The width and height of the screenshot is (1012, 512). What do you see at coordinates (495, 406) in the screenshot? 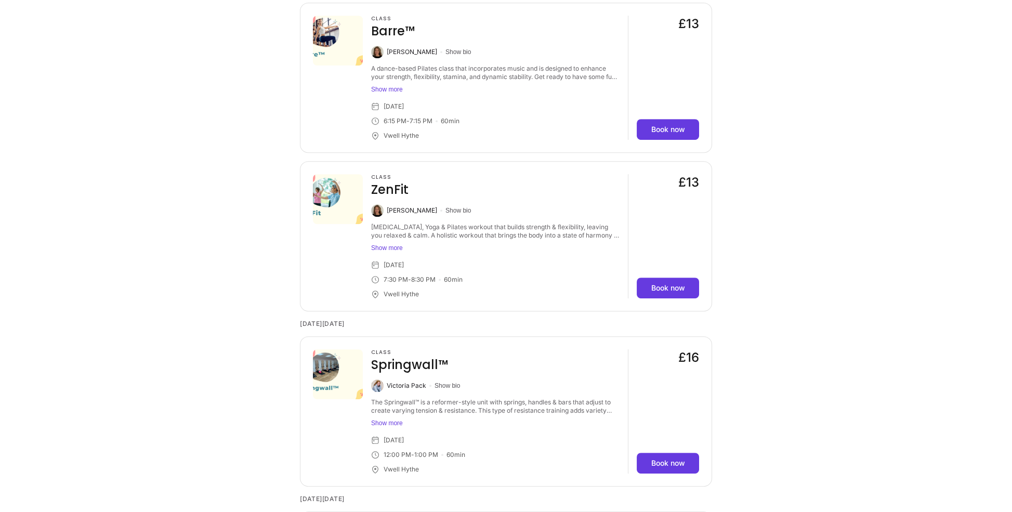
I see `div: The Springwall™ is a reformer-style unit with springs, handles & bars that adjust to create varyi...` at bounding box center [495, 406].